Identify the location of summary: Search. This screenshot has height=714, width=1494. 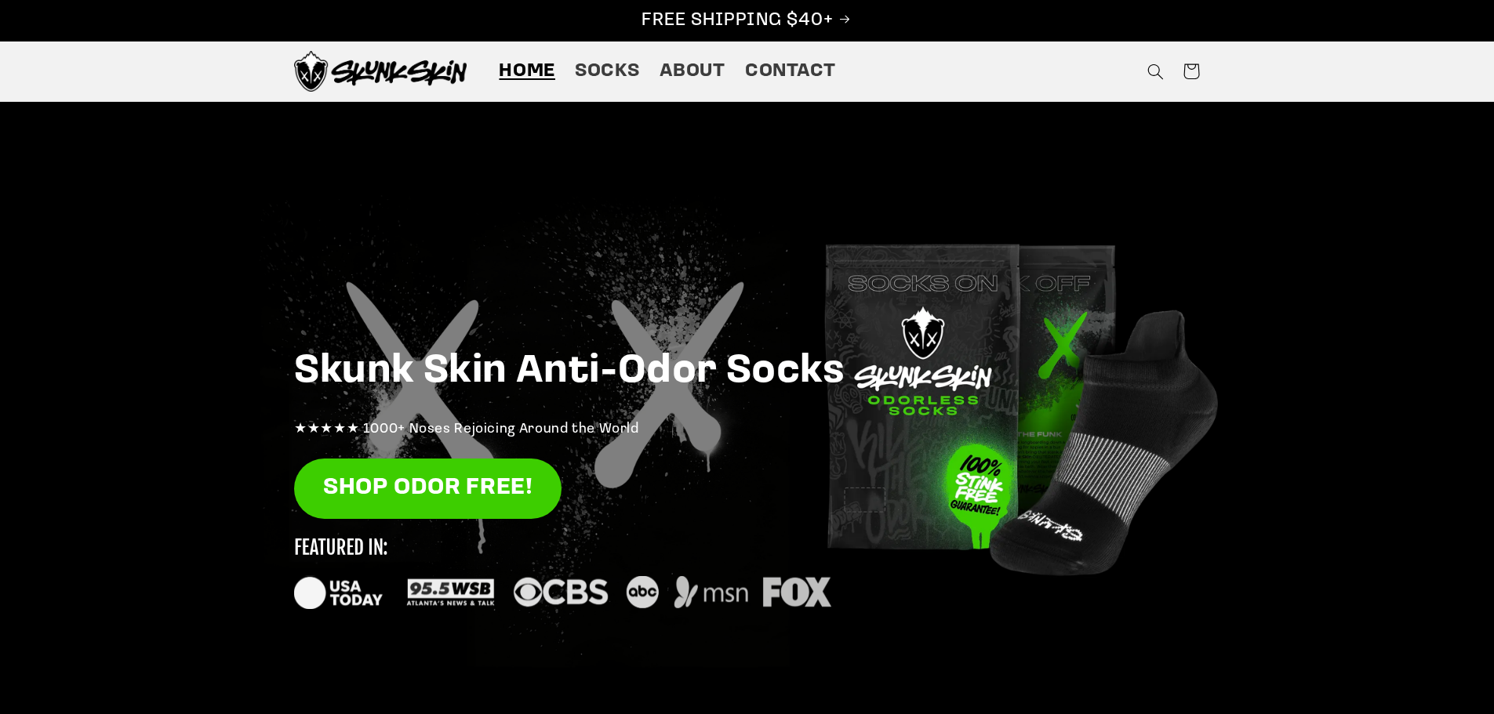
(1155, 71).